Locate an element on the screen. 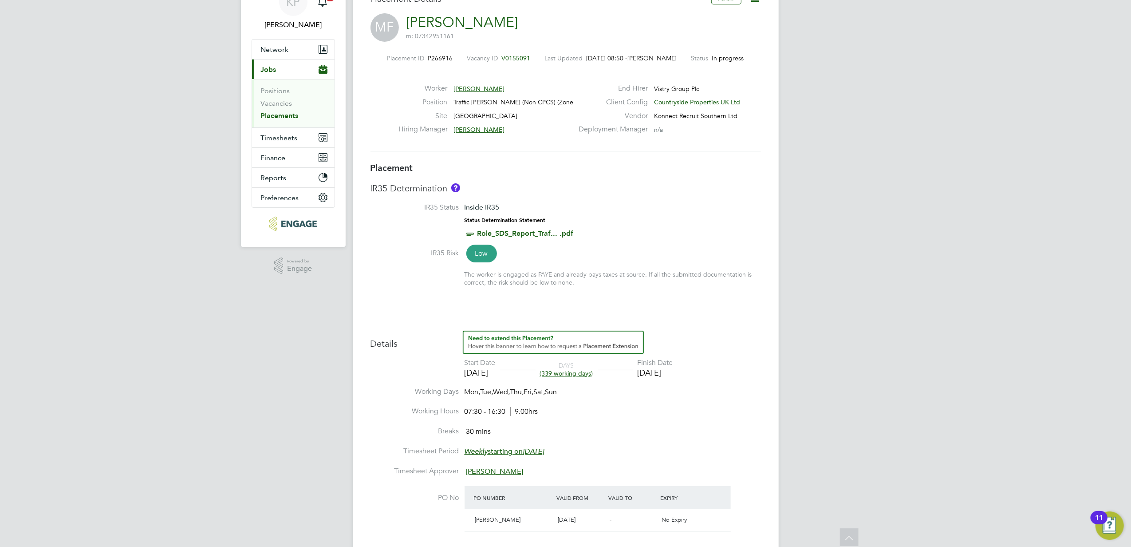  a: Positions is located at coordinates (276, 91).